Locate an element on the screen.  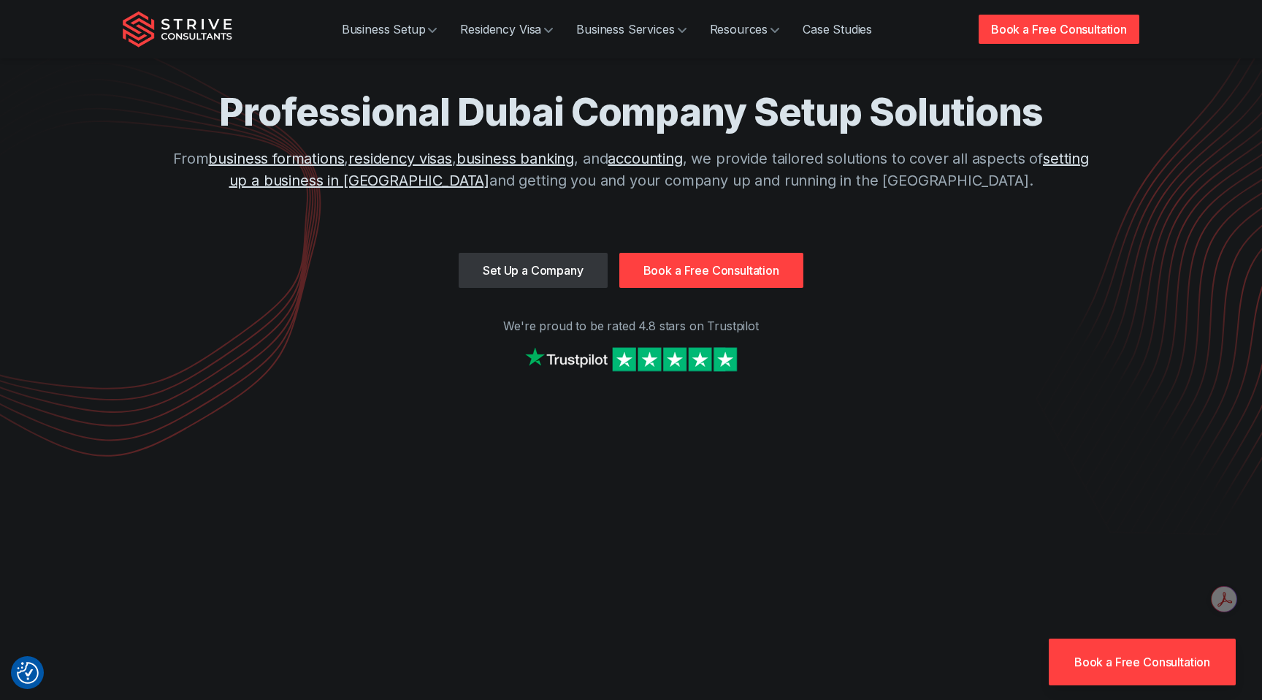
a: Strive Consultants is located at coordinates (177, 29).